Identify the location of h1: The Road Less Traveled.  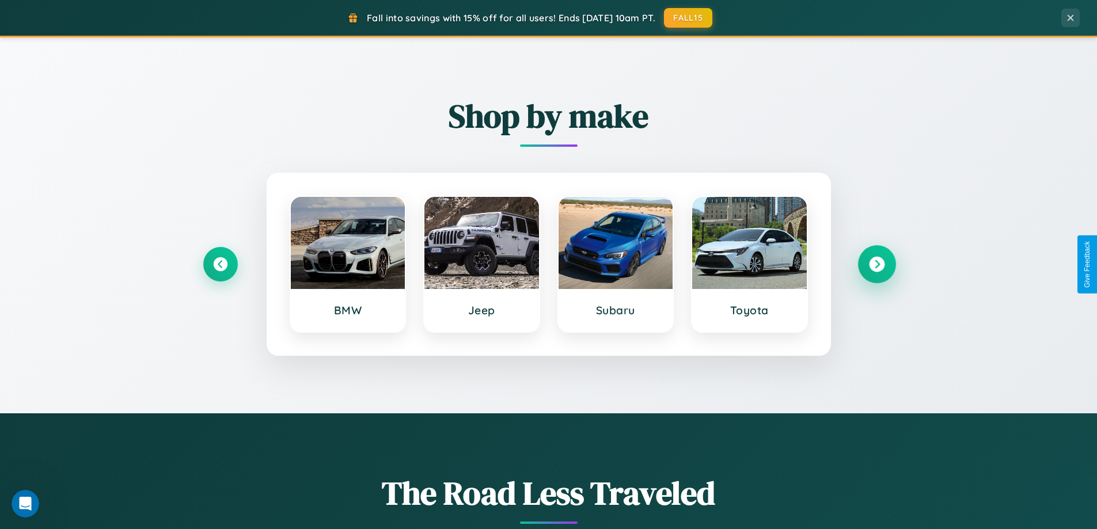
(549, 493).